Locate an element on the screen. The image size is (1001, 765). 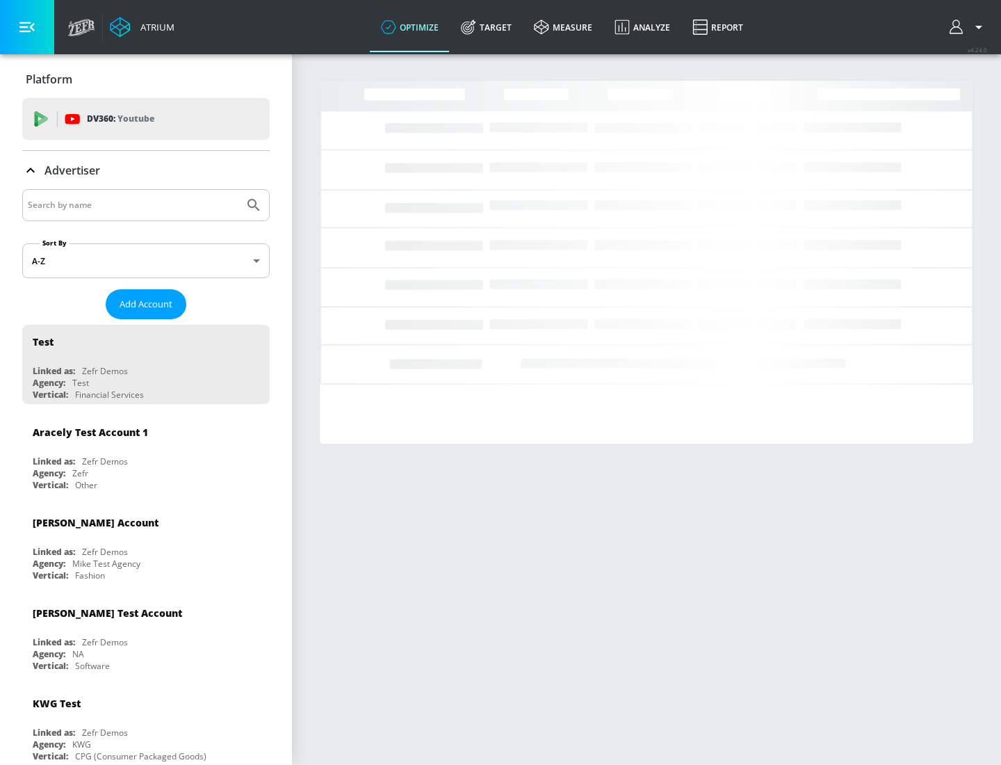
label: Sort By is located at coordinates (54, 243).